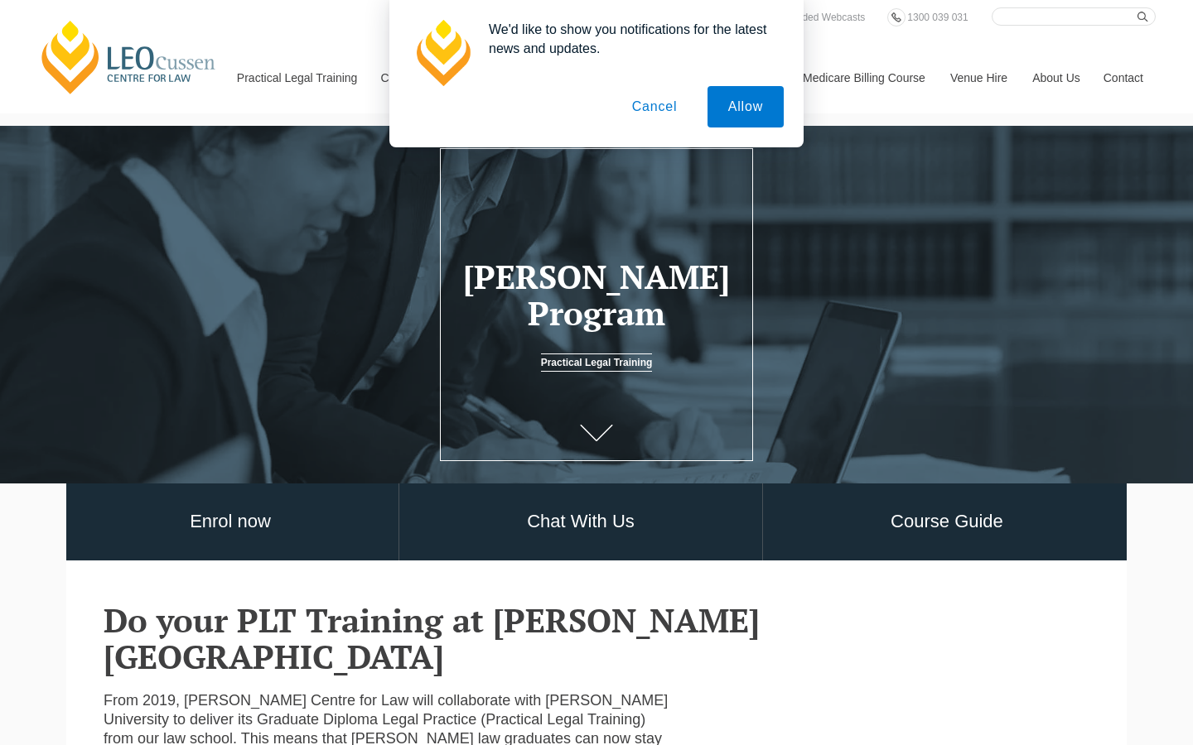 This screenshot has width=1193, height=745. What do you see at coordinates (947, 522) in the screenshot?
I see `a: Course Guide` at bounding box center [947, 522].